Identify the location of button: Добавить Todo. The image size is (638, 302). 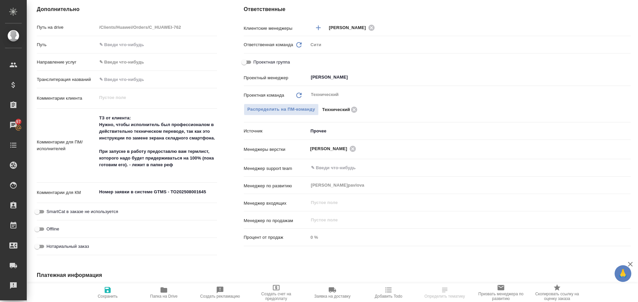
(388, 292).